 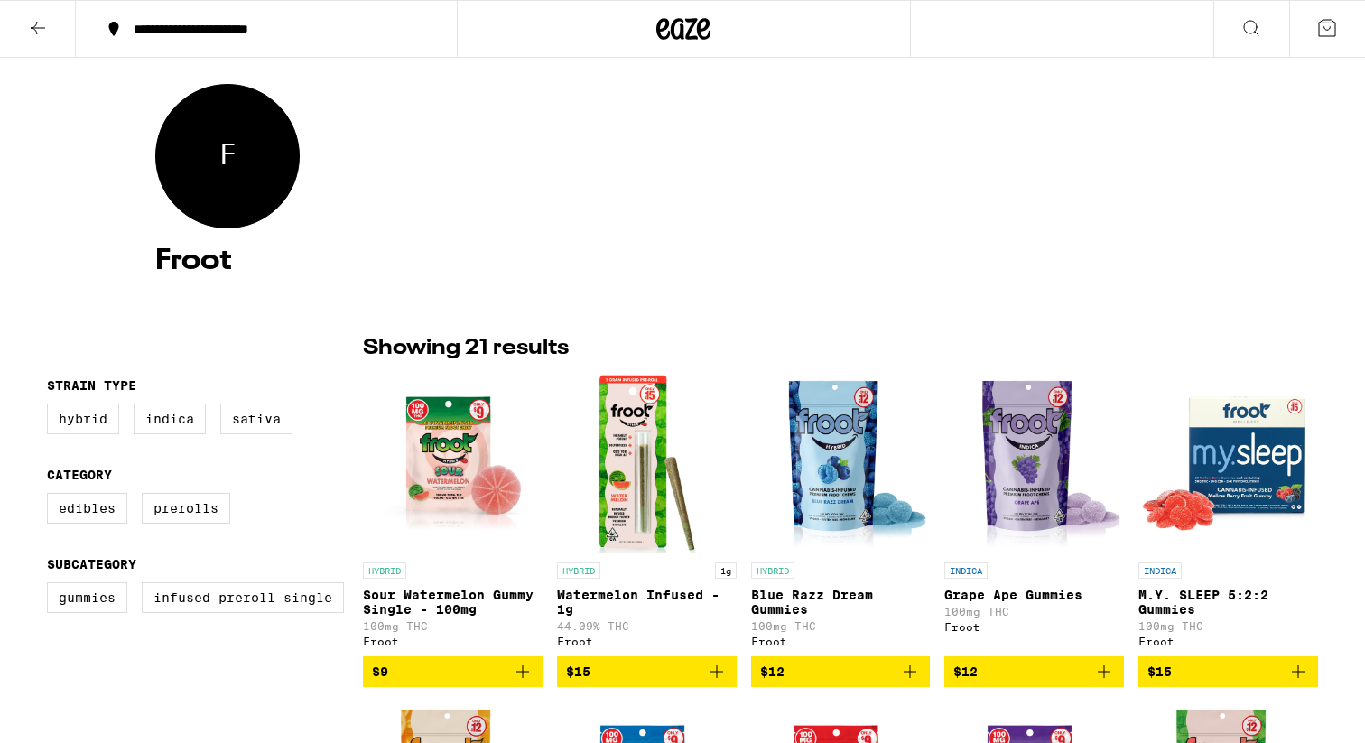 What do you see at coordinates (1033, 595) in the screenshot?
I see `p: Grape Ape Gummies` at bounding box center [1033, 595].